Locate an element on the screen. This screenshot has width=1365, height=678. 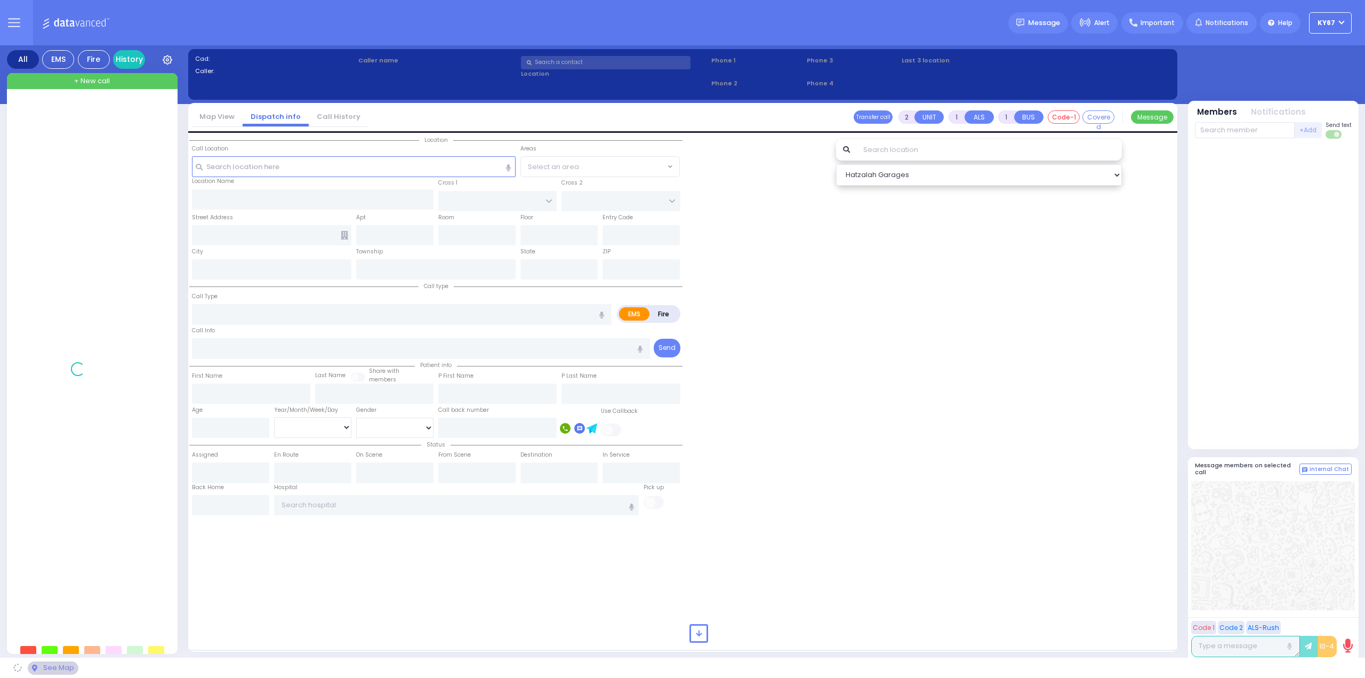
label: Floor is located at coordinates (527, 218).